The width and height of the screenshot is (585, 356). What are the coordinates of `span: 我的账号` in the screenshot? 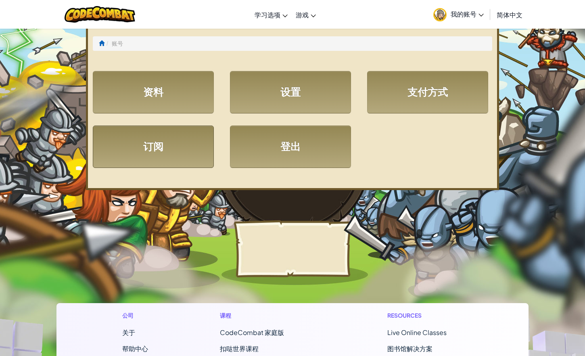 It's located at (467, 14).